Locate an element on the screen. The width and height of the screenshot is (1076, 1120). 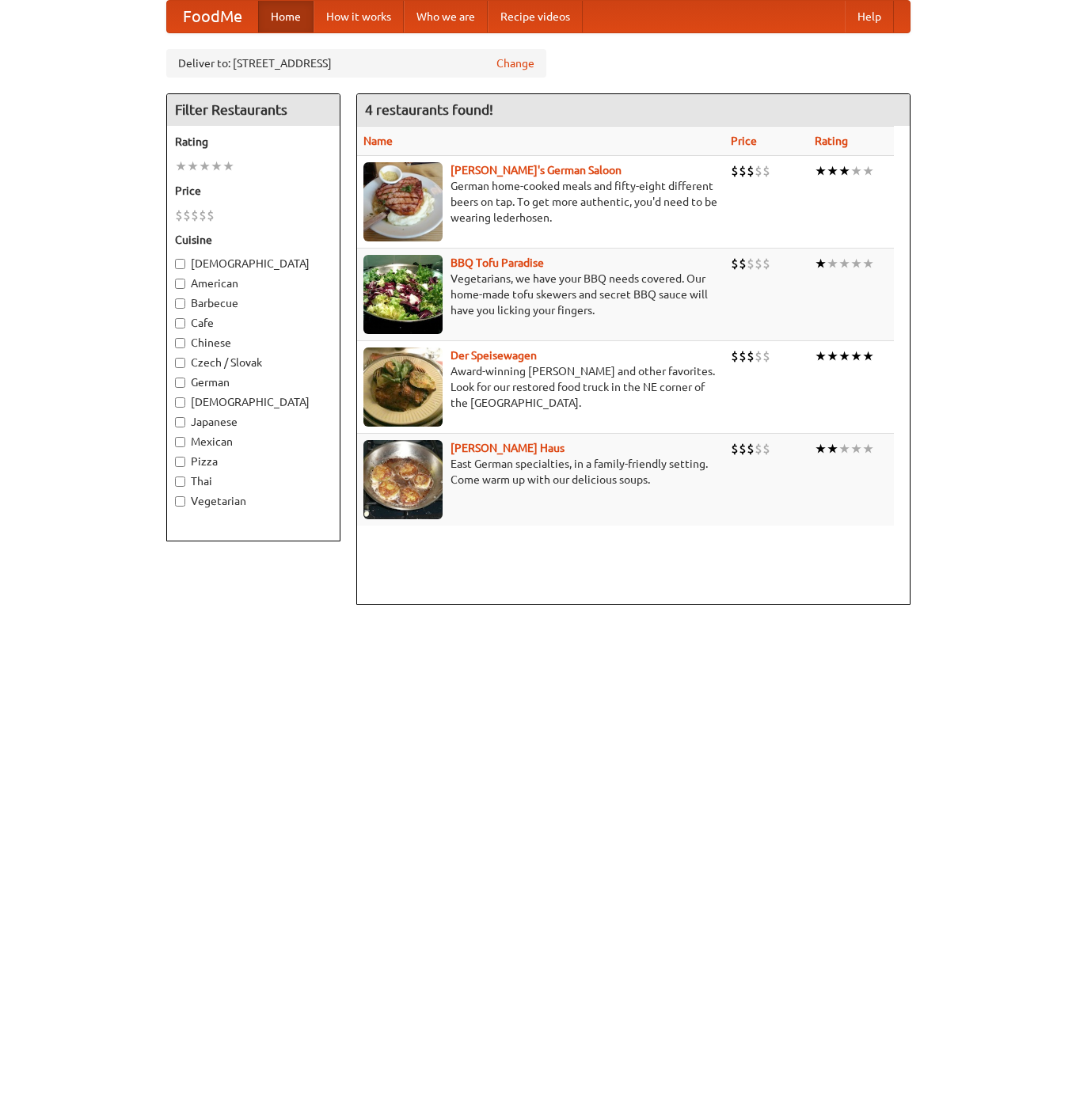
label: Chinese is located at coordinates (254, 343).